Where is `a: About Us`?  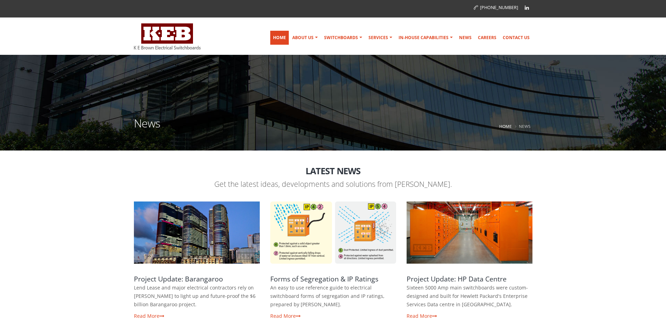 a: About Us is located at coordinates (305, 38).